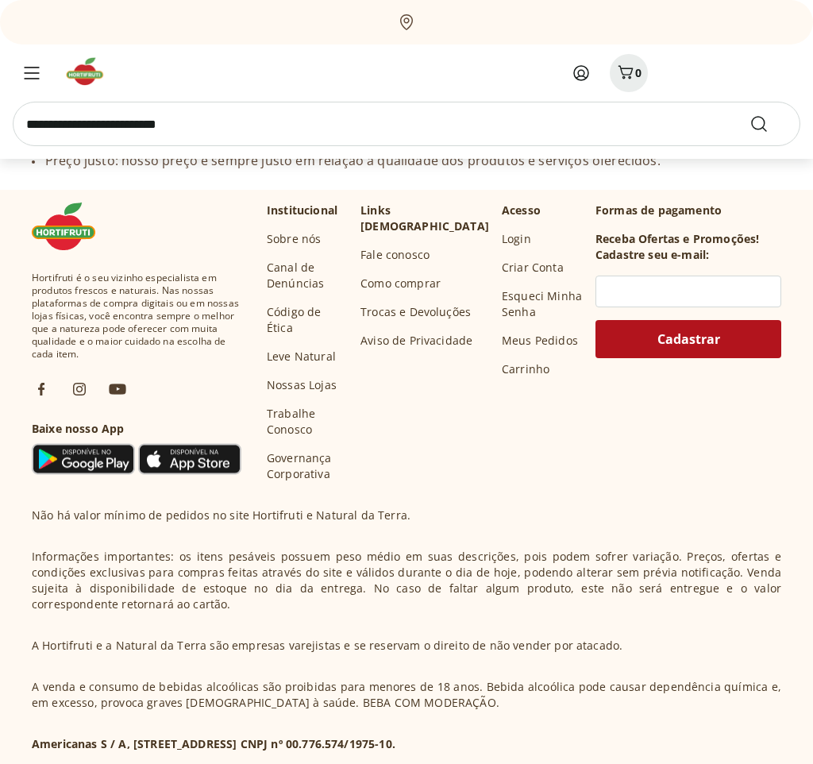 This screenshot has height=764, width=813. Describe the element at coordinates (294, 239) in the screenshot. I see `a: Sobre nós` at that location.